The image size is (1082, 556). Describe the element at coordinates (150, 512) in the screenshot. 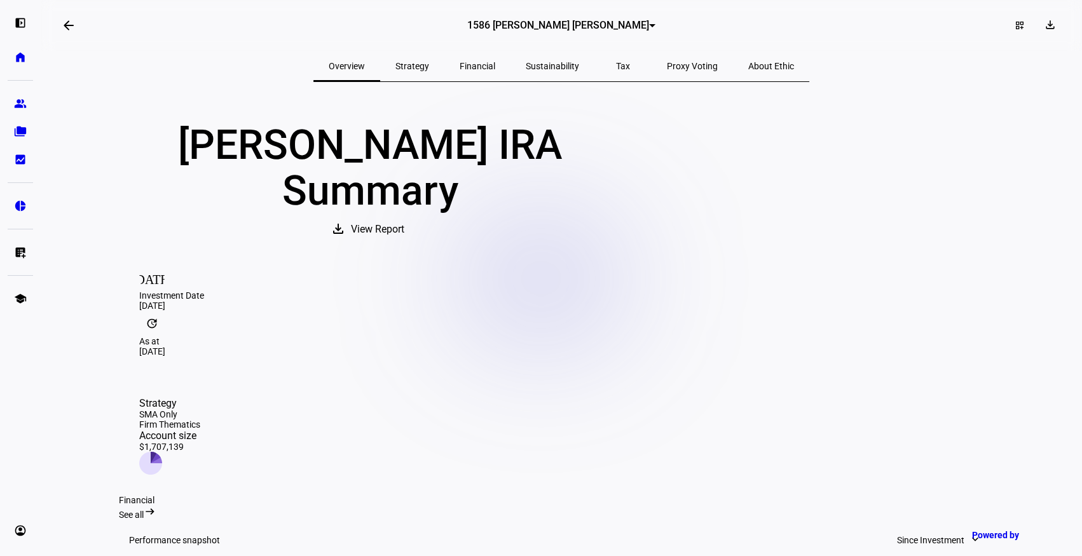

I see `mat-icon: arrow_right_alt` at that location.